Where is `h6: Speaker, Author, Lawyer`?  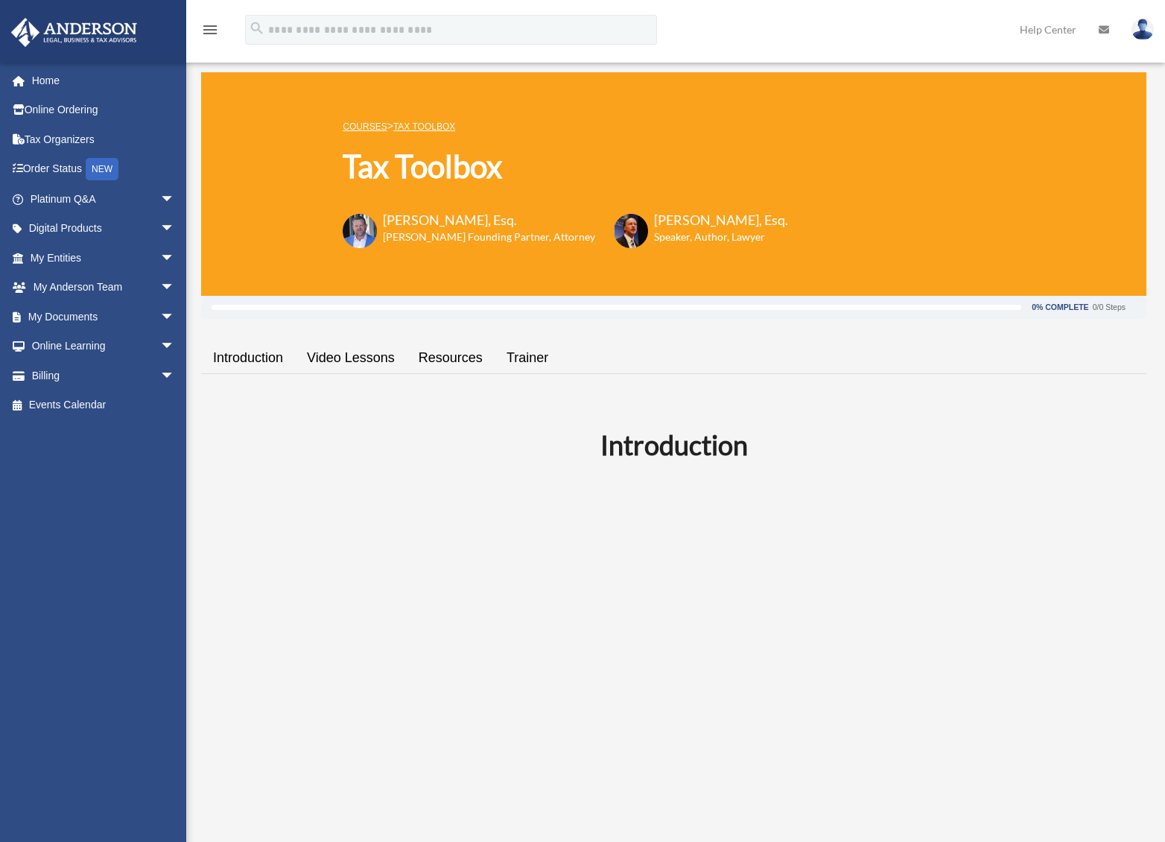
h6: Speaker, Author, Lawyer is located at coordinates (711, 237).